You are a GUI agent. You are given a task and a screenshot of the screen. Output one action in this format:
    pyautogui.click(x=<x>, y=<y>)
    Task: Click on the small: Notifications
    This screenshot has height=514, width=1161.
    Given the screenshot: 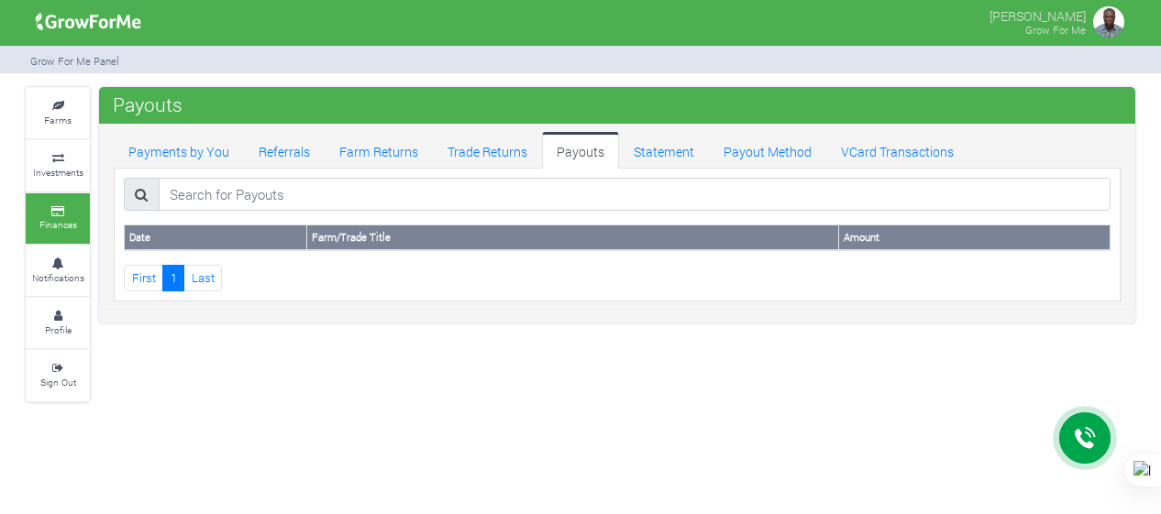 What is the action you would take?
    pyautogui.click(x=58, y=278)
    